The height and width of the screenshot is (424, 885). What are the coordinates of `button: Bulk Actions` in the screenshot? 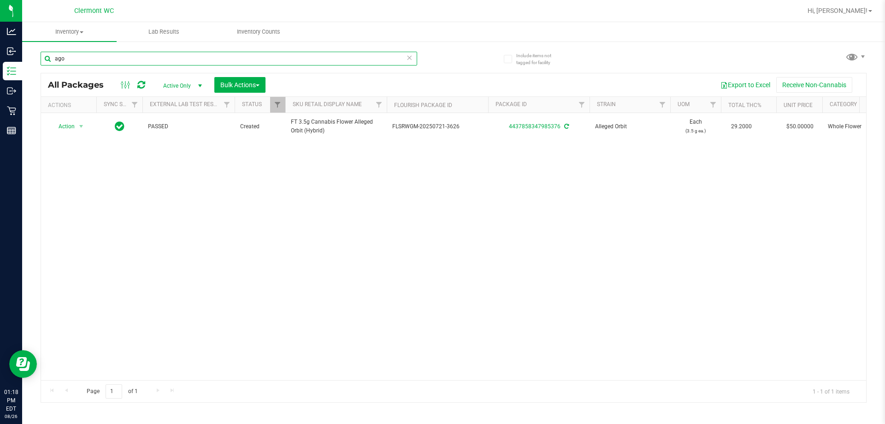 It's located at (240, 85).